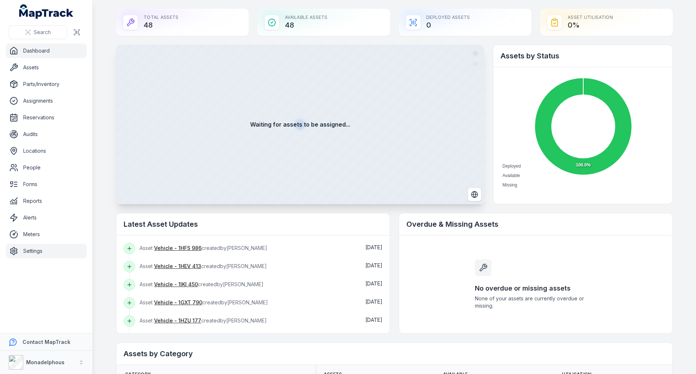 This screenshot has height=374, width=696. Describe the element at coordinates (46, 217) in the screenshot. I see `a: Alerts` at that location.